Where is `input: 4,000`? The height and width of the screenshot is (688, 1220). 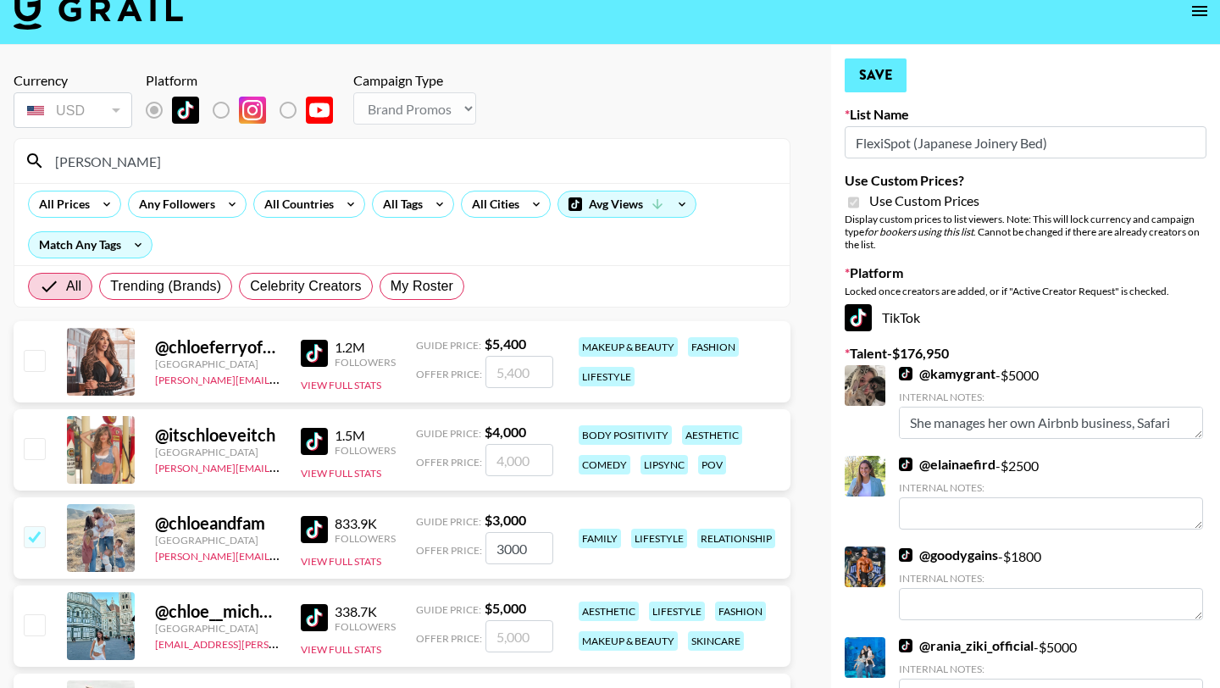 input: 4,000 is located at coordinates (519, 460).